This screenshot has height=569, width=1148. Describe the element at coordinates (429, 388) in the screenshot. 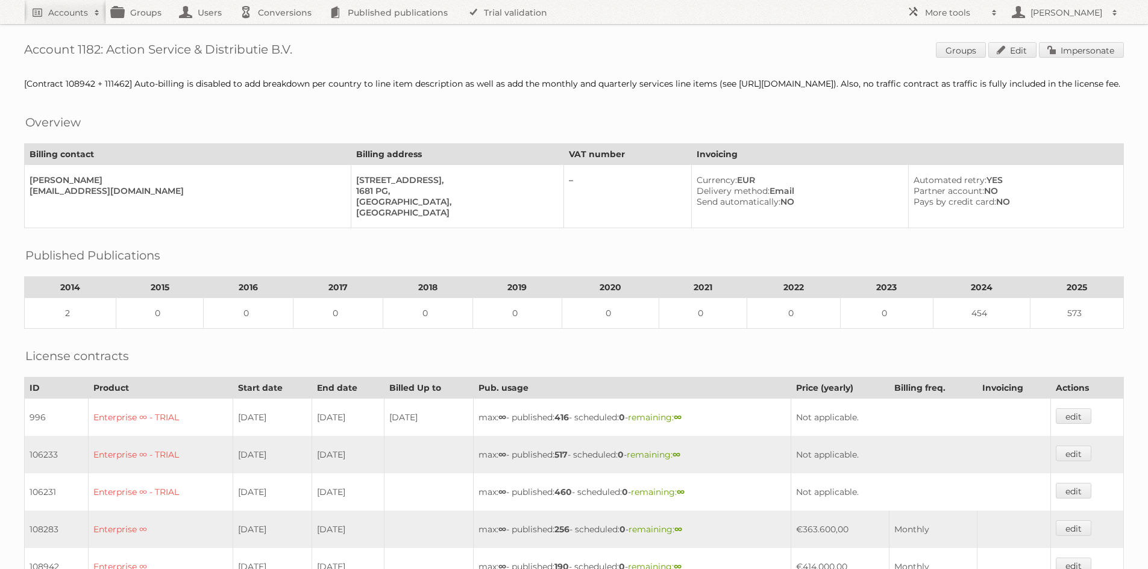

I see `th: Billed Up to` at that location.